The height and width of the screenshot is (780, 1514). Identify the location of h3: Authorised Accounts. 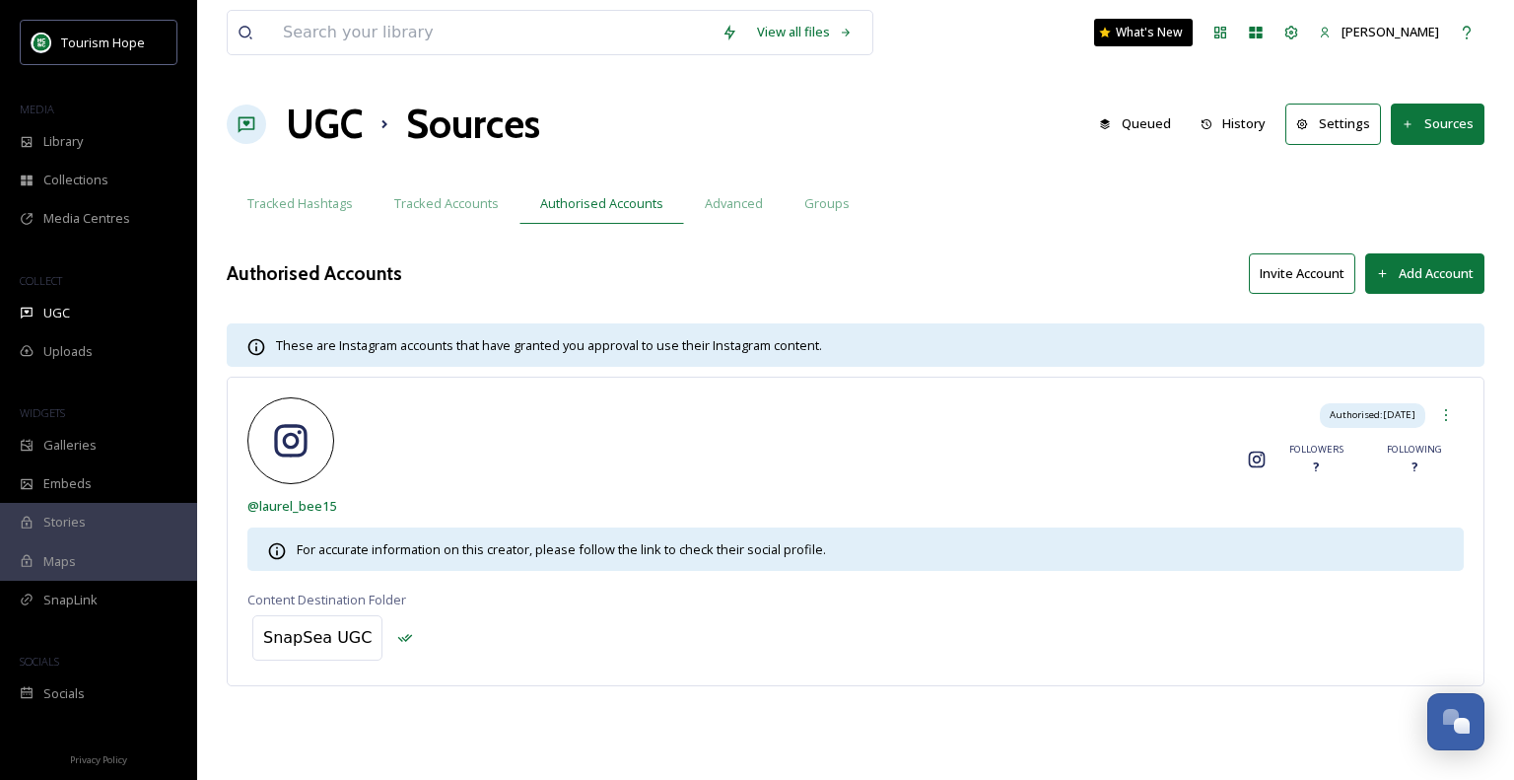
(315, 273).